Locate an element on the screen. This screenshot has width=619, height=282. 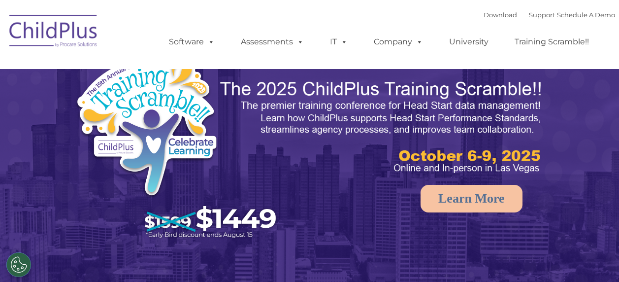
a: Support is located at coordinates (542, 15).